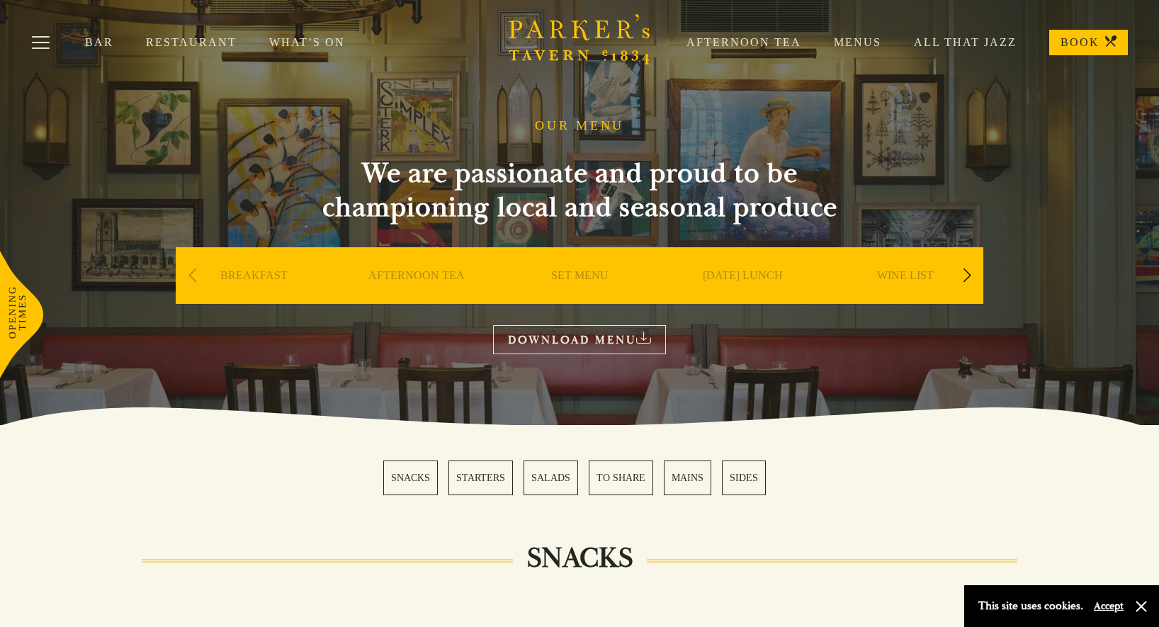 The height and width of the screenshot is (627, 1159). Describe the element at coordinates (410, 478) in the screenshot. I see `a: 1 / 6` at that location.